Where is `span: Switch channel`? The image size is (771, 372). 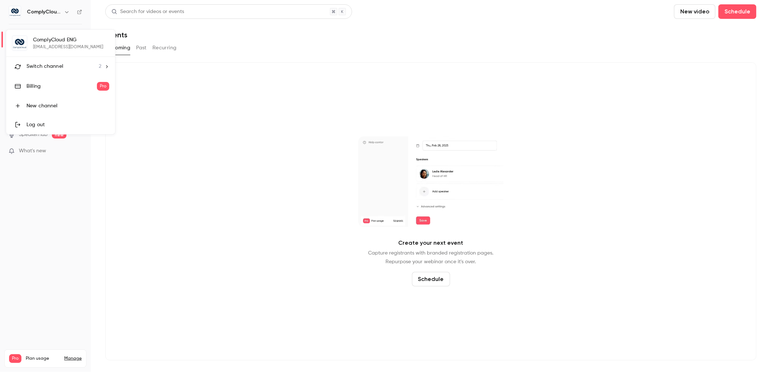
span: Switch channel is located at coordinates (45, 66).